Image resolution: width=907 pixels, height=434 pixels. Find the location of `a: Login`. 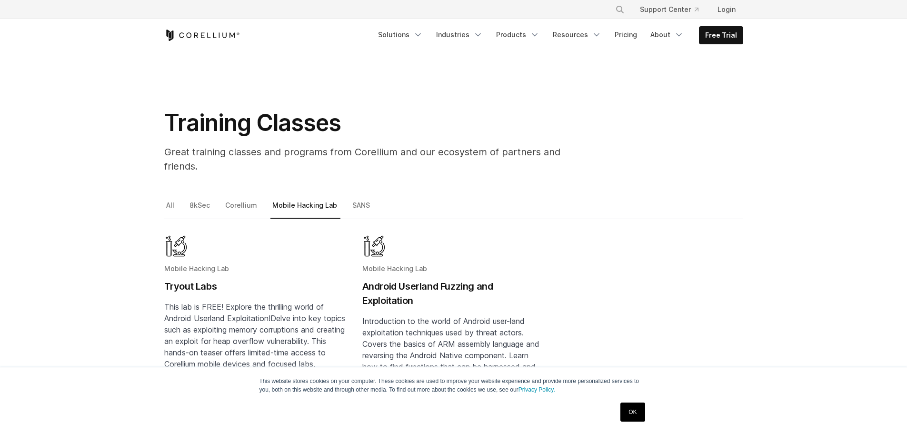

a: Login is located at coordinates (726, 10).